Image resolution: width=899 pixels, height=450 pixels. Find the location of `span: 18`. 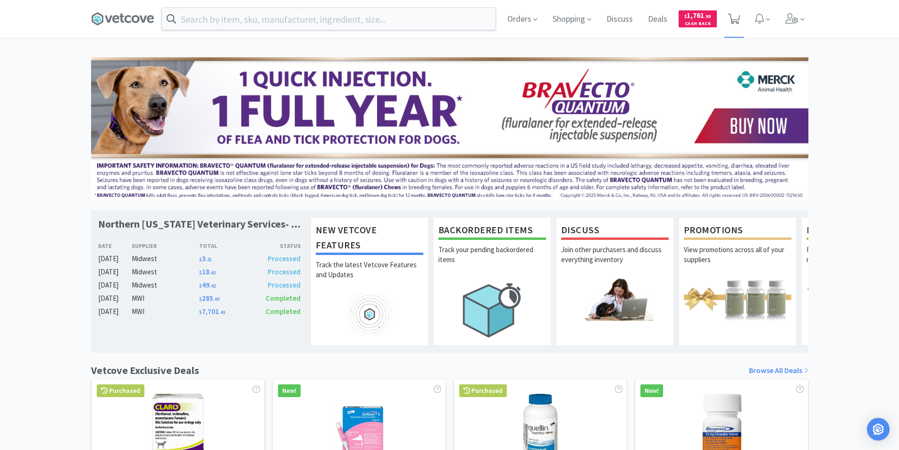

span: 18 is located at coordinates (207, 271).